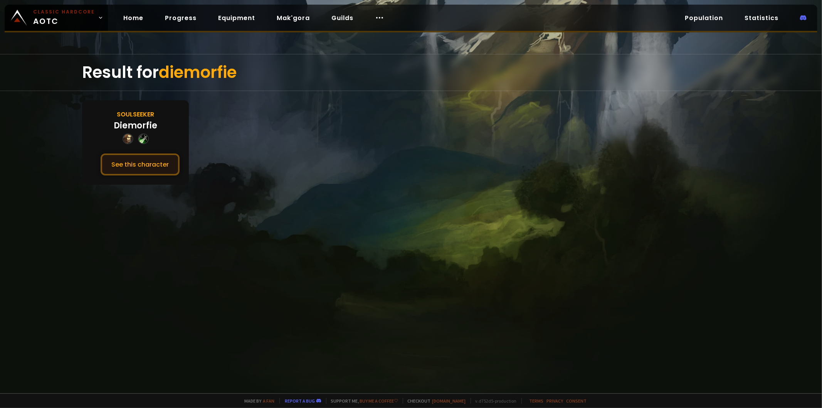  I want to click on a: Mak'gora, so click(293, 18).